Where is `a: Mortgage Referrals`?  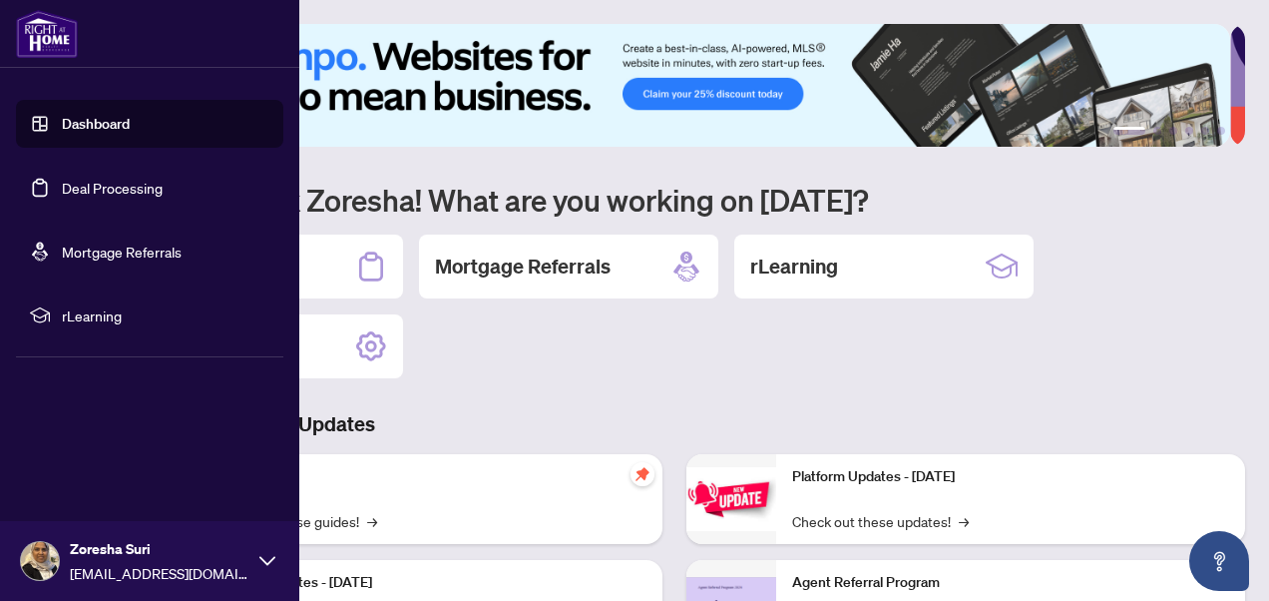 a: Mortgage Referrals is located at coordinates (122, 251).